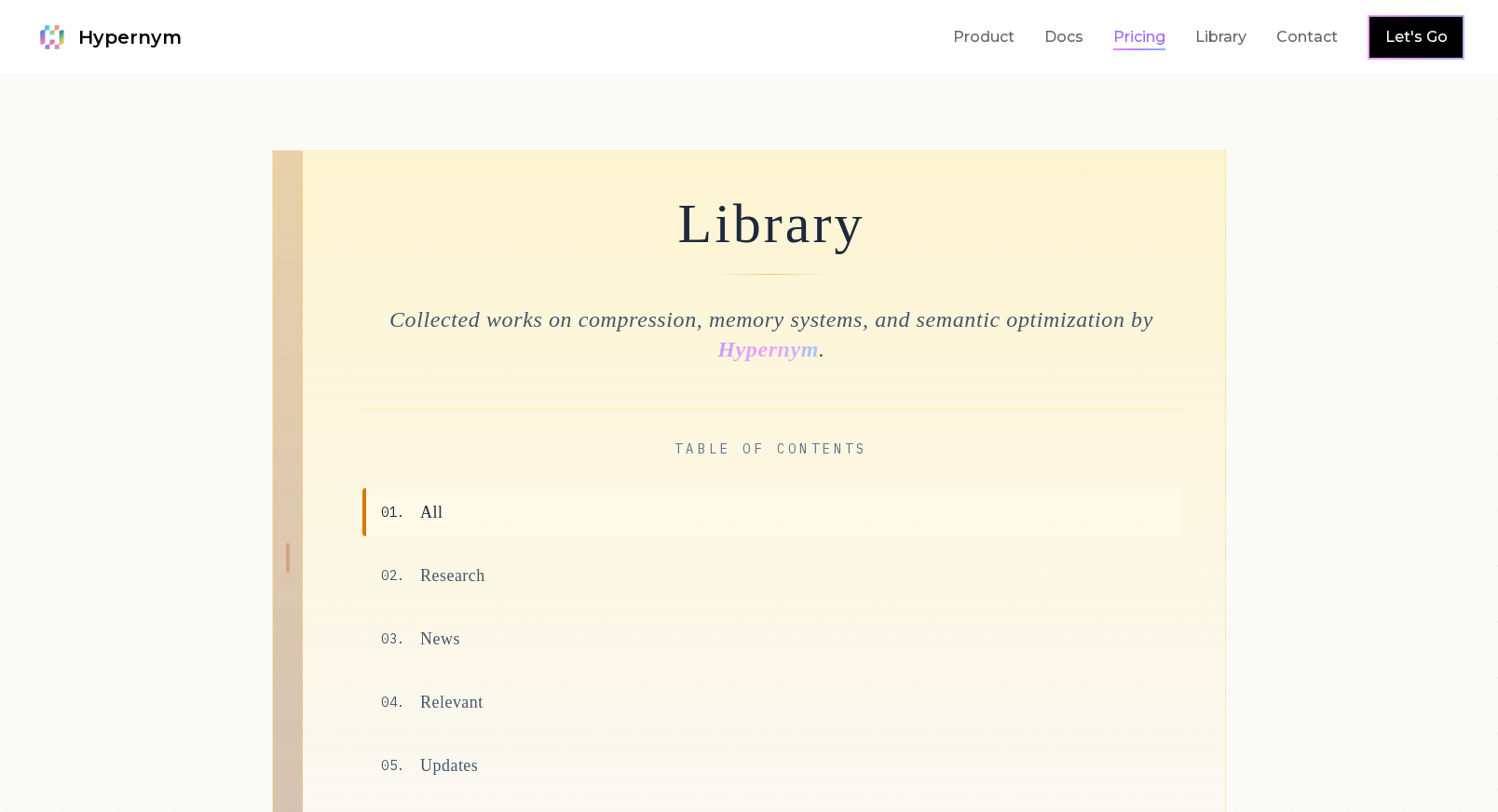 The width and height of the screenshot is (1498, 812). What do you see at coordinates (771, 223) in the screenshot?
I see `h1: Library` at bounding box center [771, 223].